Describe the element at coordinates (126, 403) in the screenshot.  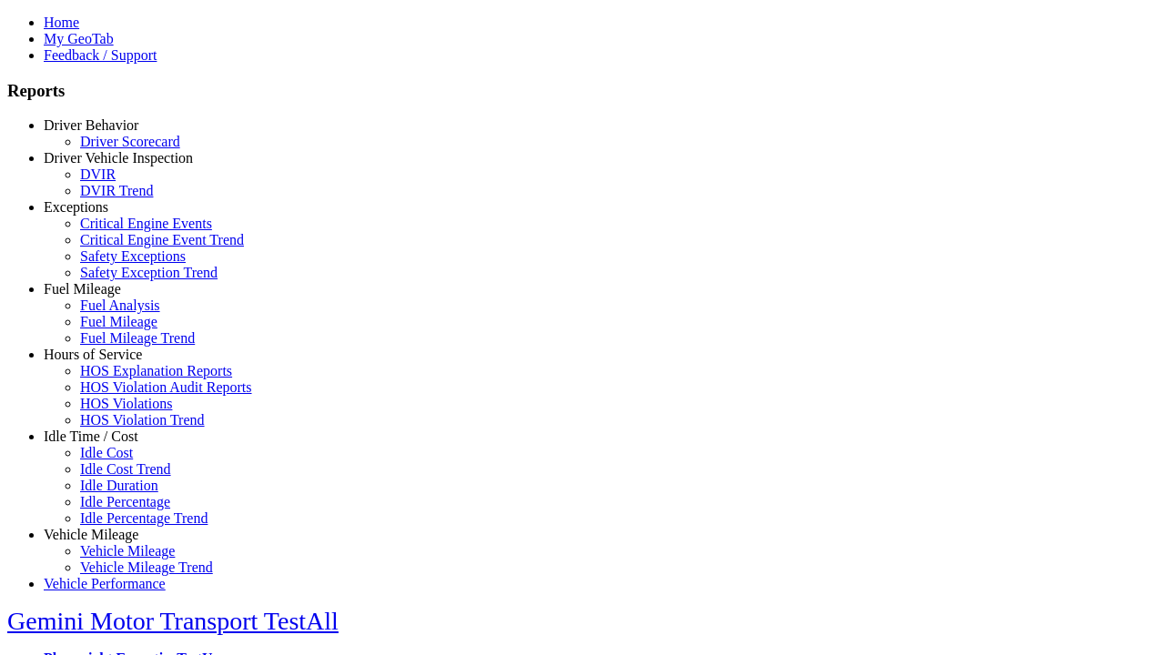
I see `a: HOS Violations` at that location.